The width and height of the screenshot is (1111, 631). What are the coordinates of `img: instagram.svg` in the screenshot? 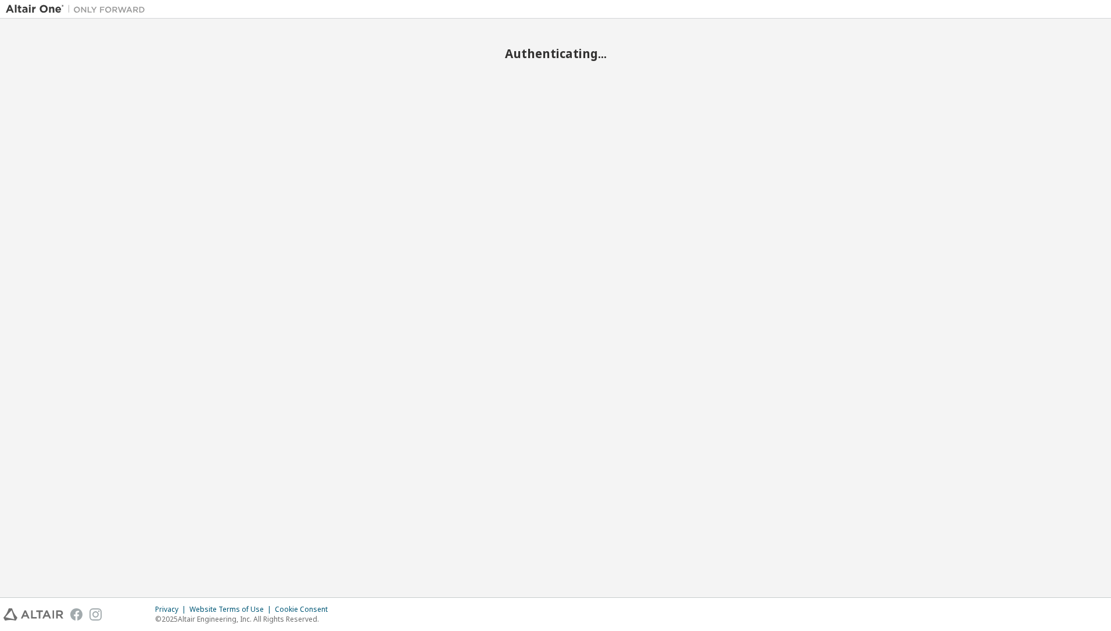 It's located at (95, 614).